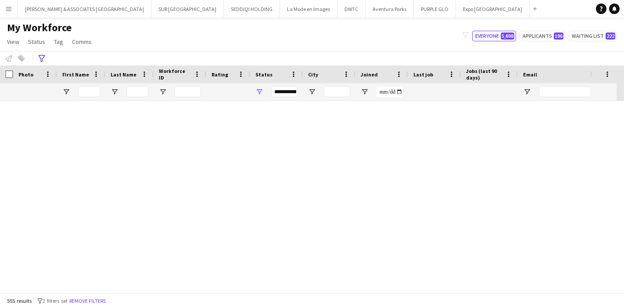 The height and width of the screenshot is (308, 624). What do you see at coordinates (313, 74) in the screenshot?
I see `span: City` at bounding box center [313, 74].